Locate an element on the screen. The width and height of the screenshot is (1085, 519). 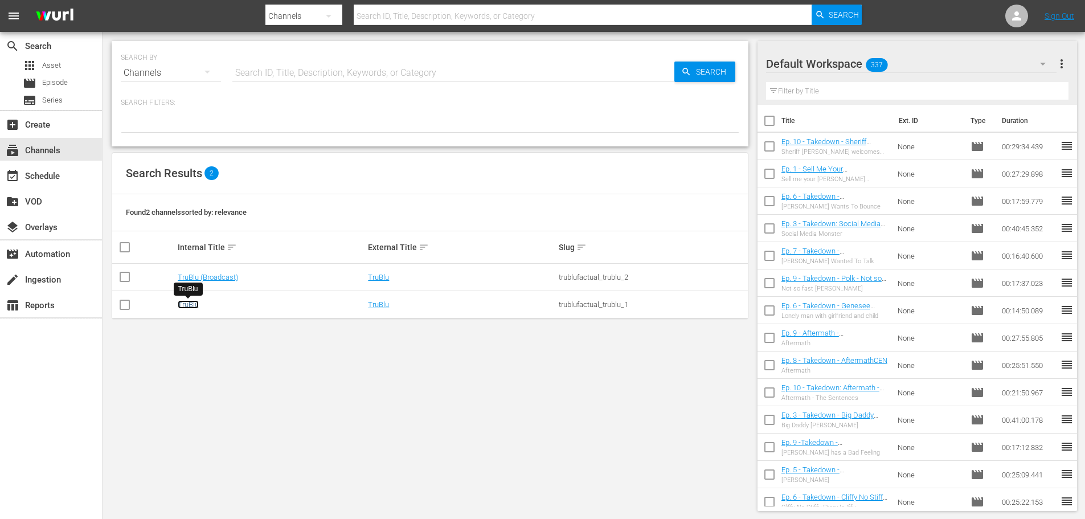
span: Found 2 channels sorted by: relevance is located at coordinates (186, 212).